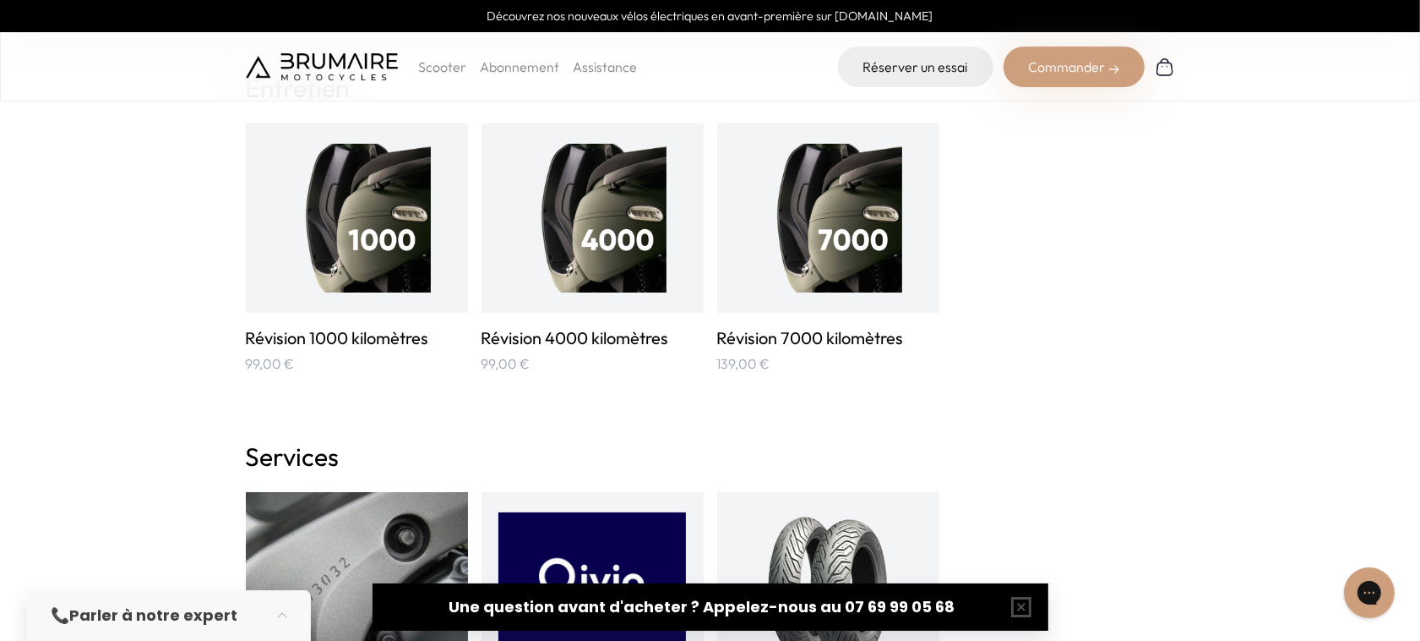 The image size is (1420, 641). I want to click on a: Révision 7000 kilomètres Révision 7000 kilomètres 139,00 €, so click(828, 248).